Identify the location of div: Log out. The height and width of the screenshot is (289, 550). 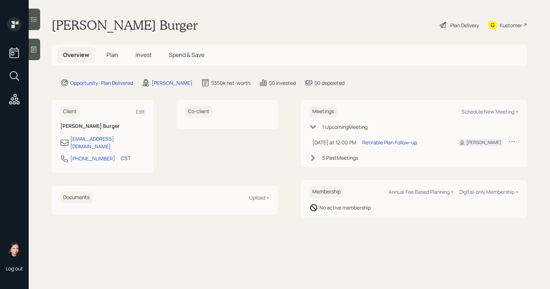
(14, 269).